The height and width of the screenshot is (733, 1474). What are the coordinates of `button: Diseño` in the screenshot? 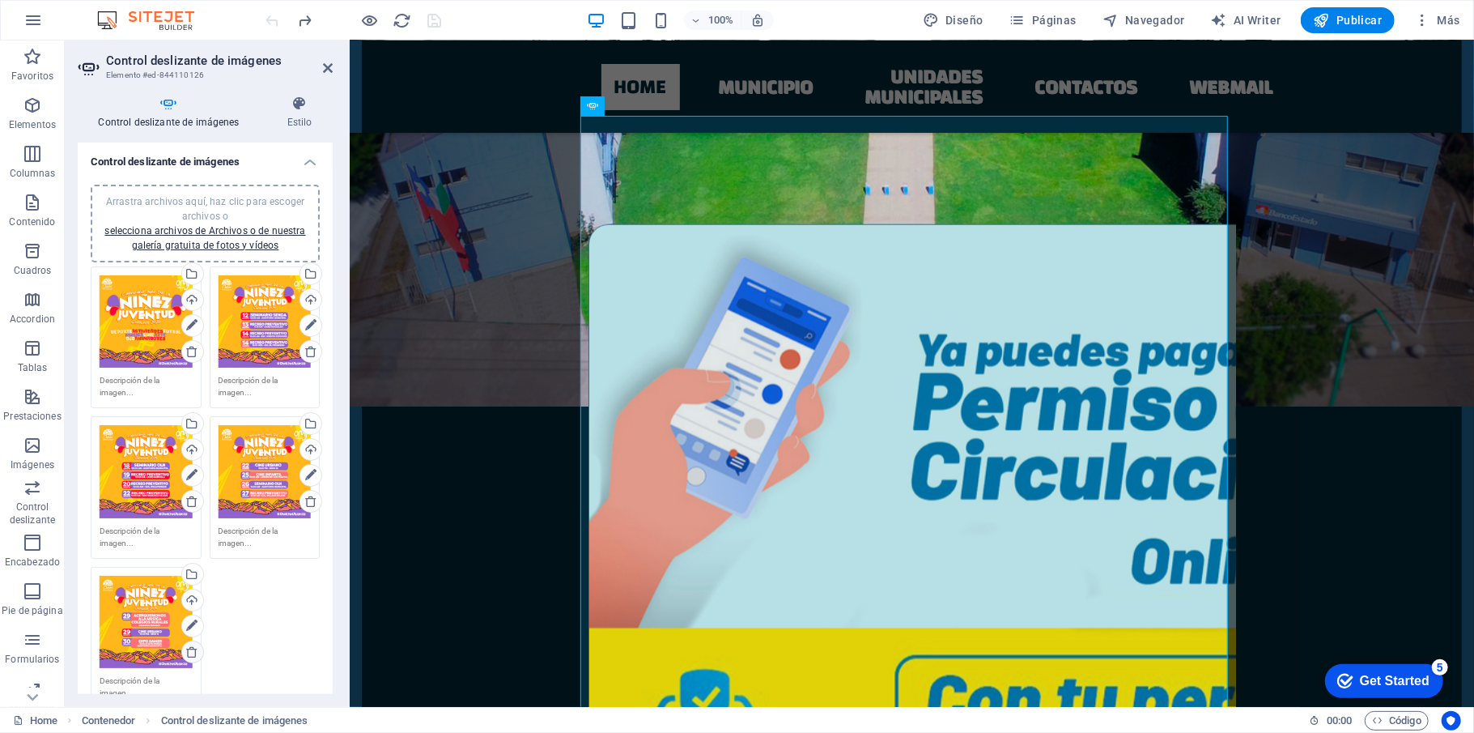 It's located at (953, 20).